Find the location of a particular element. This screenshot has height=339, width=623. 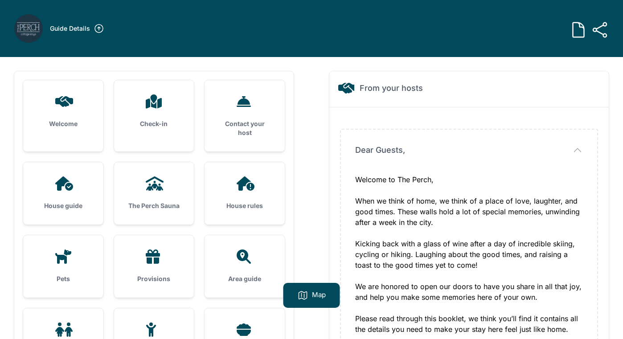

a: Check-in is located at coordinates (154, 111).